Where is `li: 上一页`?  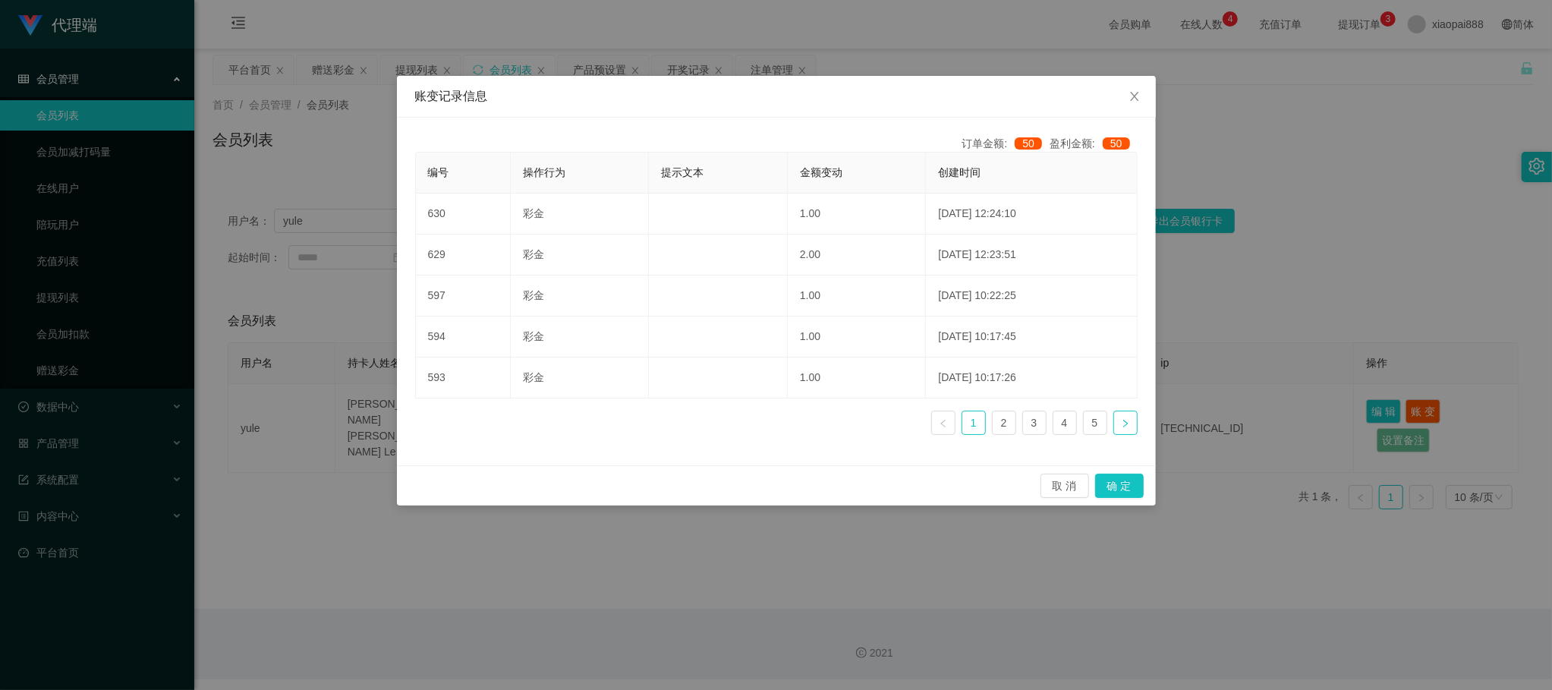
li: 上一页 is located at coordinates (943, 423).